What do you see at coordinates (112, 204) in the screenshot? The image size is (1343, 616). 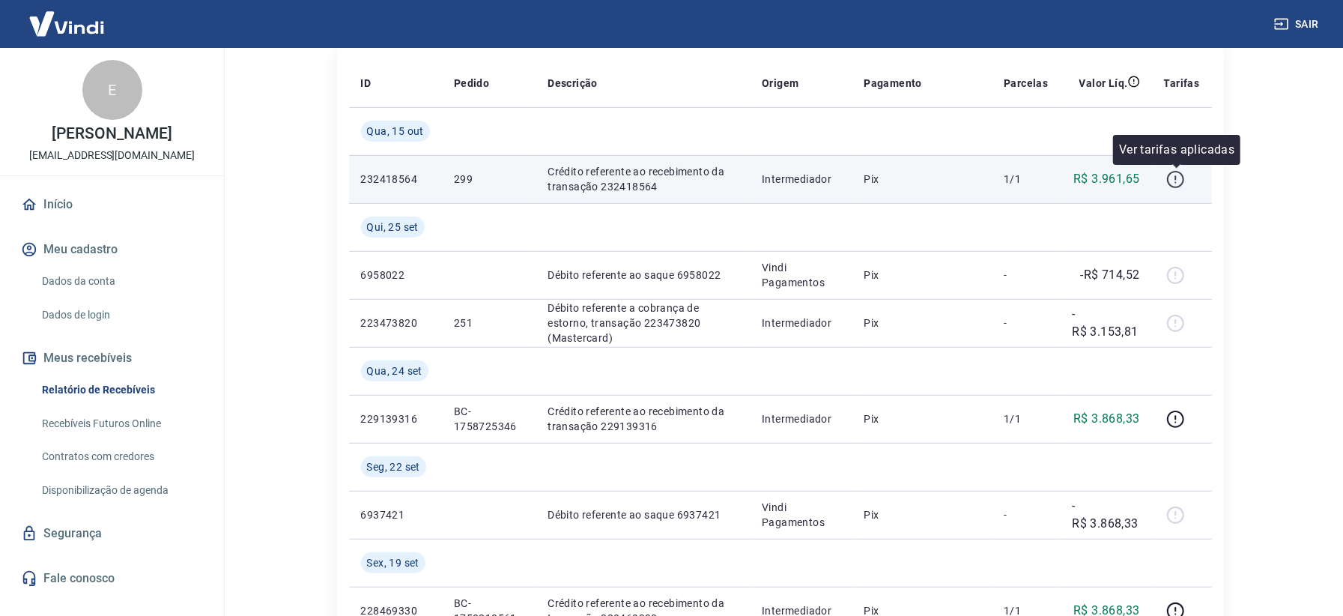 I see `a: Início` at bounding box center [112, 204].